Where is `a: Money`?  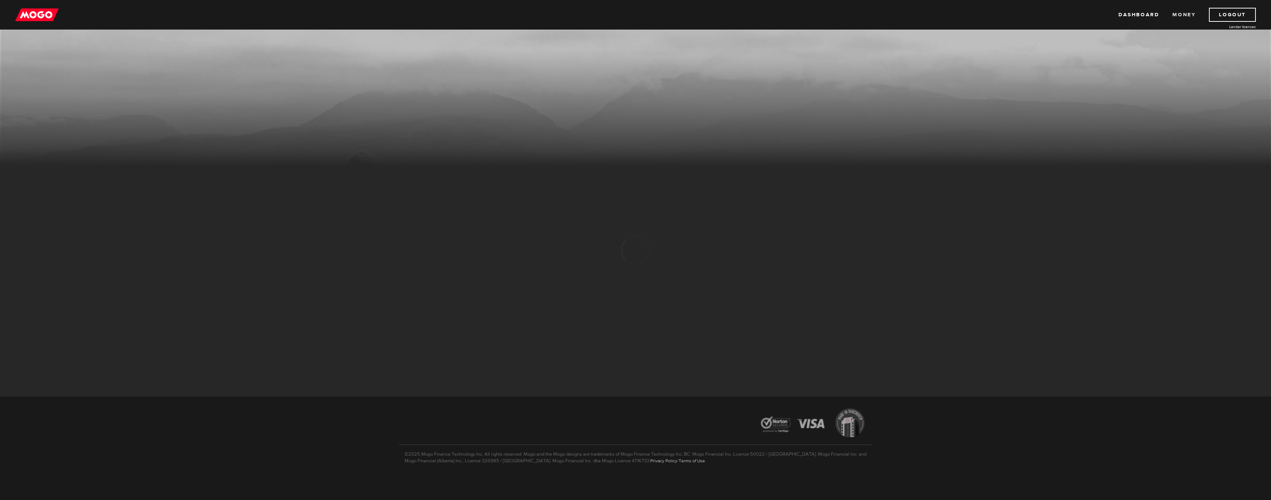 a: Money is located at coordinates (1184, 15).